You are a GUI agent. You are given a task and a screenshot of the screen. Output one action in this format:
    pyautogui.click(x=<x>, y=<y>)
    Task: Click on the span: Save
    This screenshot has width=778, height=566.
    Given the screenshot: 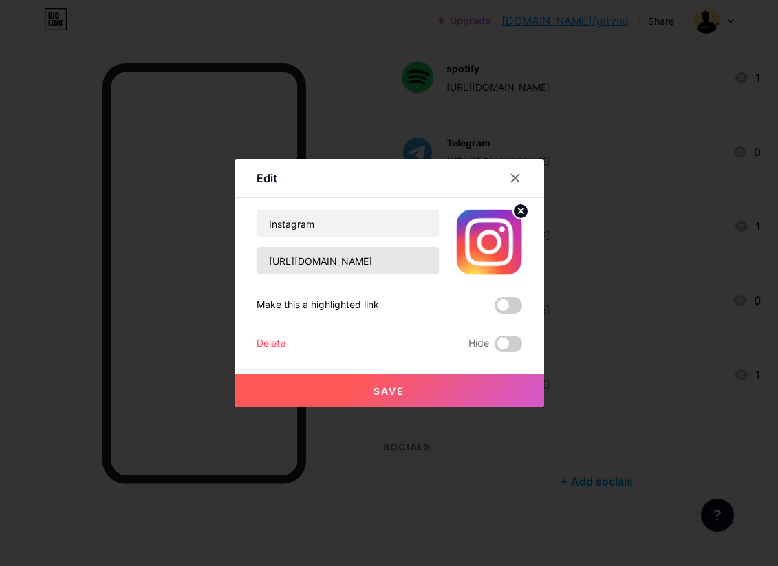 What is the action you would take?
    pyautogui.click(x=389, y=391)
    